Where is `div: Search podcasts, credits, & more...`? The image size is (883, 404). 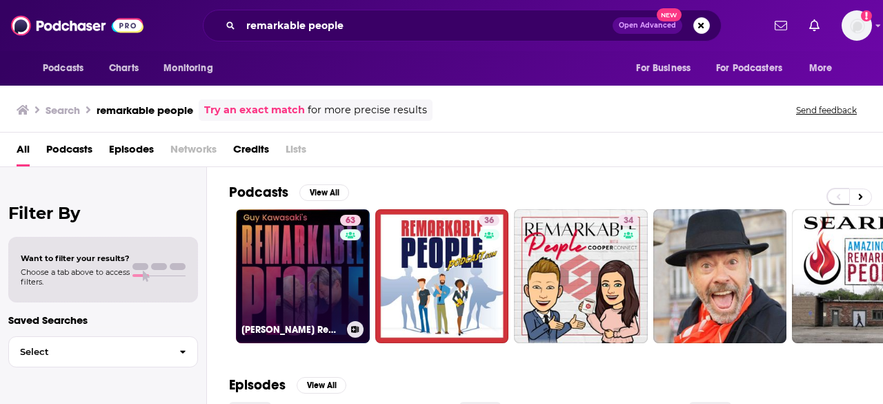
div: Search podcasts, credits, & more... is located at coordinates (462, 26).